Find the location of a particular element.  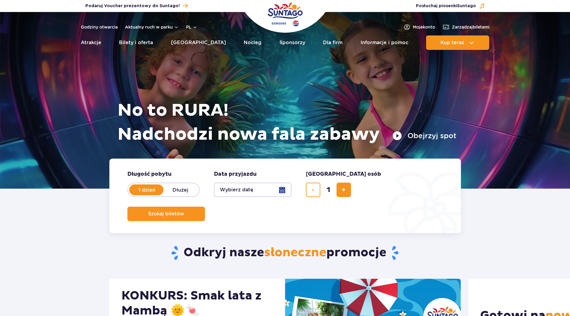

span: Suntago is located at coordinates (466, 6).